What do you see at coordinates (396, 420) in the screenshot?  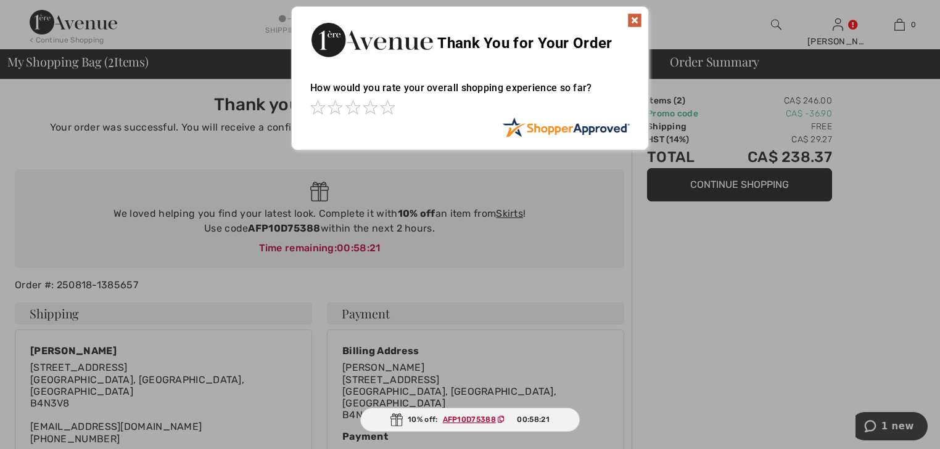 I see `img: Gift.svg` at bounding box center [396, 420].